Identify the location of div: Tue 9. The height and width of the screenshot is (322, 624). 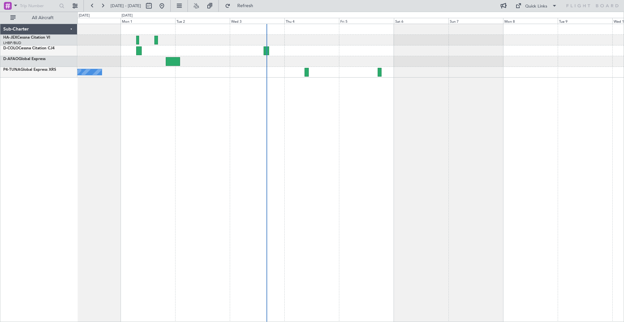
(585, 21).